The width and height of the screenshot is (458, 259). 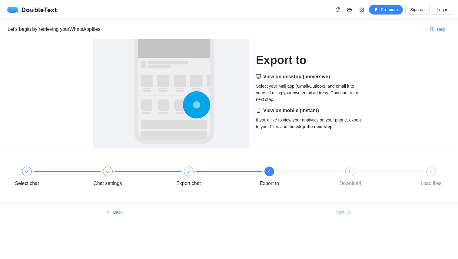 What do you see at coordinates (432, 30) in the screenshot?
I see `span: question-circle` at bounding box center [432, 30].